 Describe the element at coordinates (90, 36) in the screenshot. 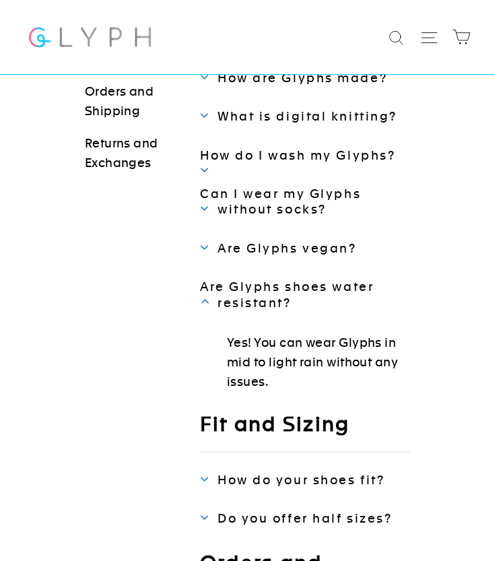

I see `img: Glyph` at that location.